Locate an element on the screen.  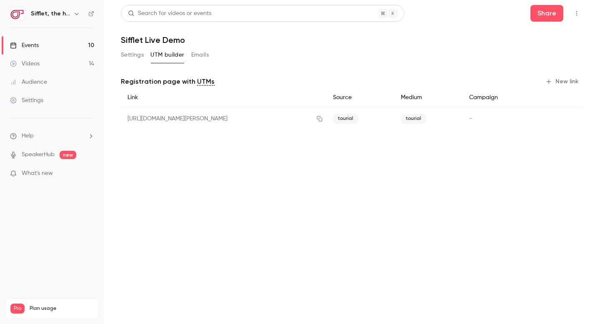
div: Events is located at coordinates (24, 45).